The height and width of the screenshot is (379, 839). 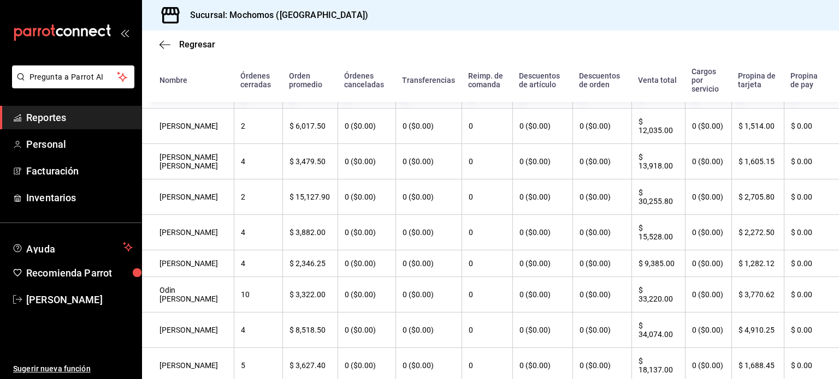 What do you see at coordinates (73, 369) in the screenshot?
I see `span: Sugerir nueva función` at bounding box center [73, 369].